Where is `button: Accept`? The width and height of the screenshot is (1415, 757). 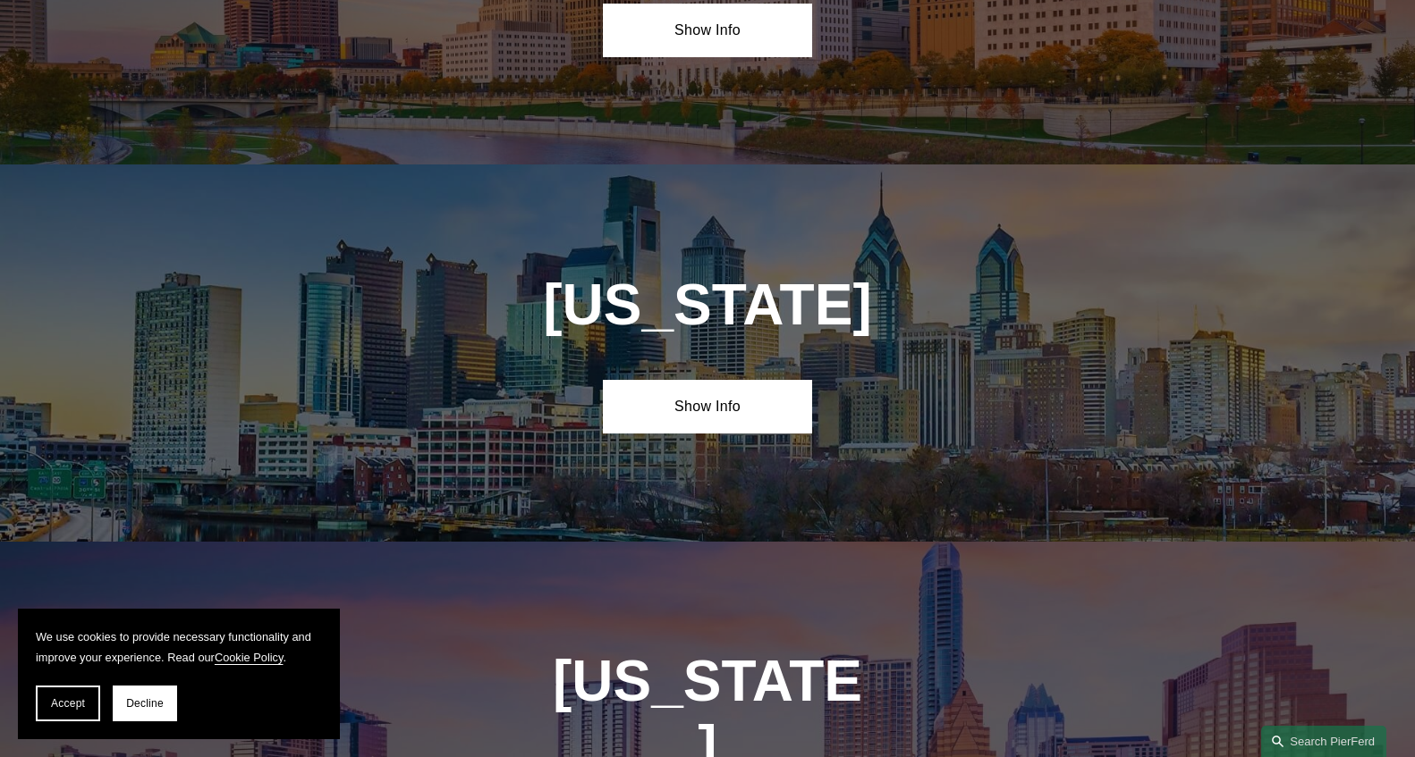 button: Accept is located at coordinates (68, 704).